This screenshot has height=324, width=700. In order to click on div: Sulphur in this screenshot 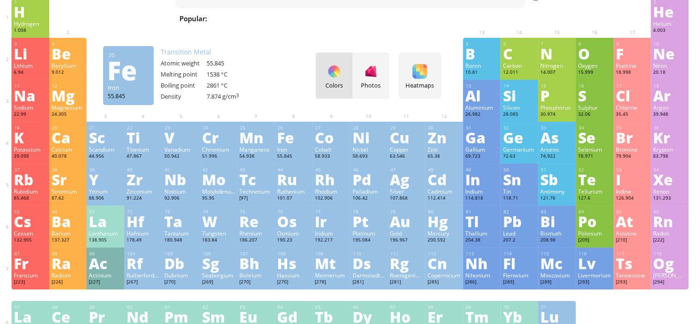, I will do `click(595, 107)`.